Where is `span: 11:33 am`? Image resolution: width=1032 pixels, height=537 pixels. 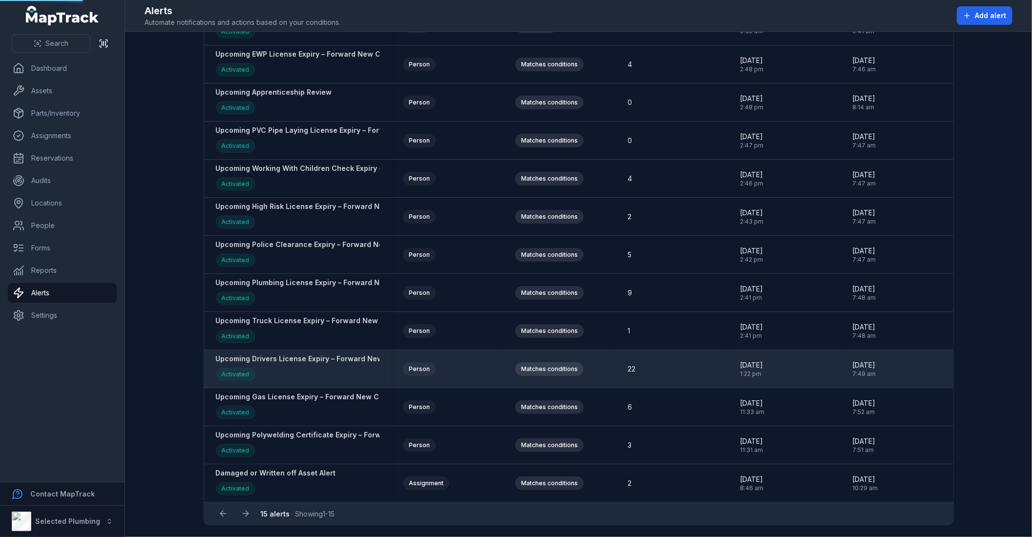
span: 11:33 am is located at coordinates (752, 412).